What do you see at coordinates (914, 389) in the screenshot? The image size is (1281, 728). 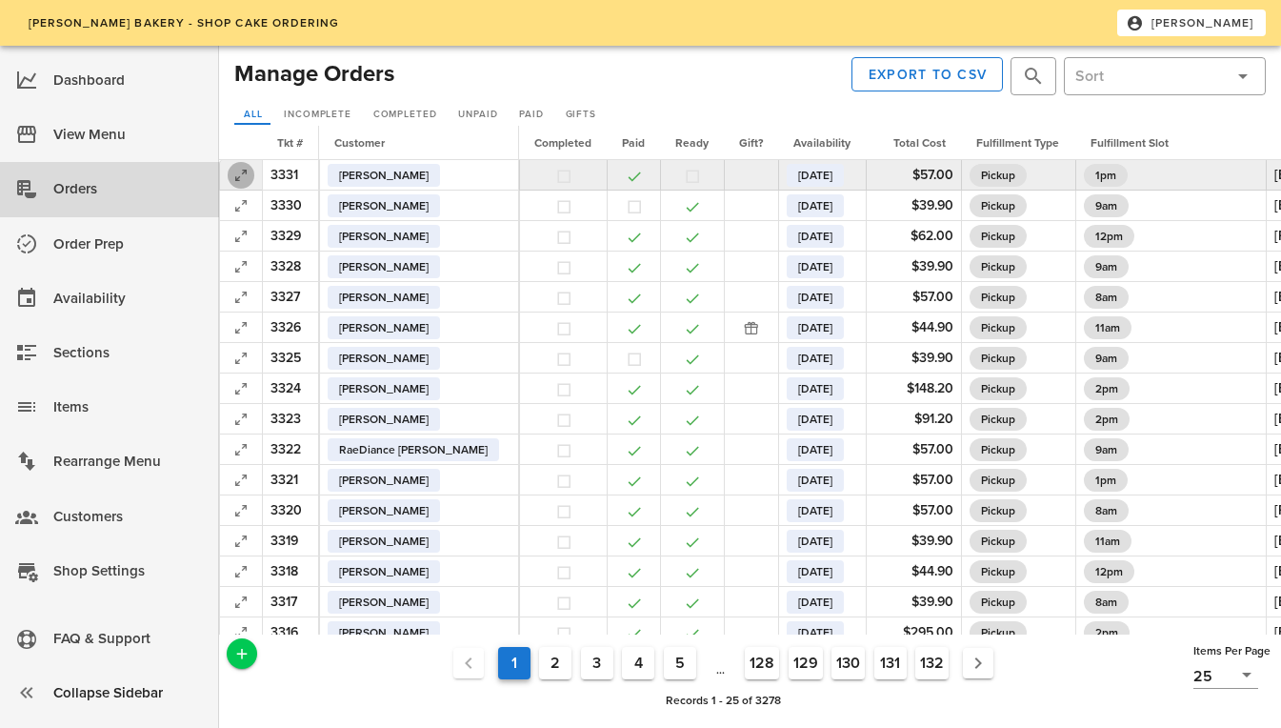 I see `td: $148.20` at bounding box center [914, 389].